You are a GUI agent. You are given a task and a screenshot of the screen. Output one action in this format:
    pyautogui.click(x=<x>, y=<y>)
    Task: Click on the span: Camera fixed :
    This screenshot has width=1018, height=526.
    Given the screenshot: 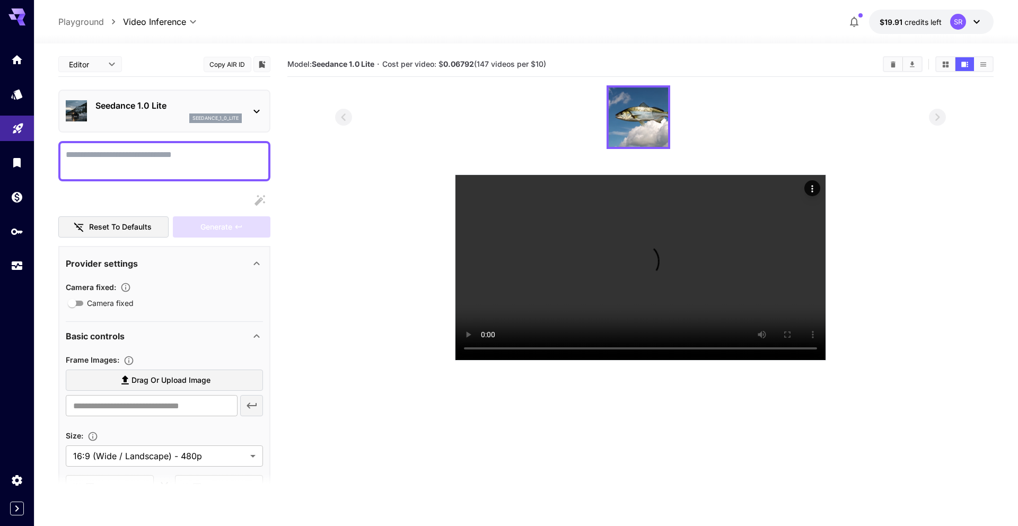 What is the action you would take?
    pyautogui.click(x=91, y=287)
    